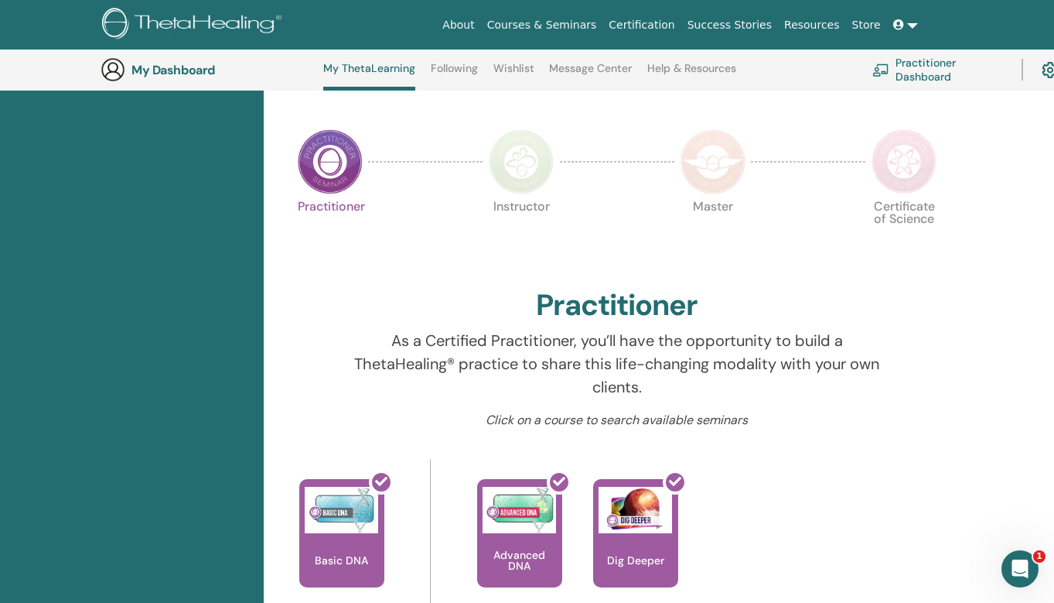 Image resolution: width=1054 pixels, height=603 pixels. I want to click on a: Message Center, so click(590, 74).